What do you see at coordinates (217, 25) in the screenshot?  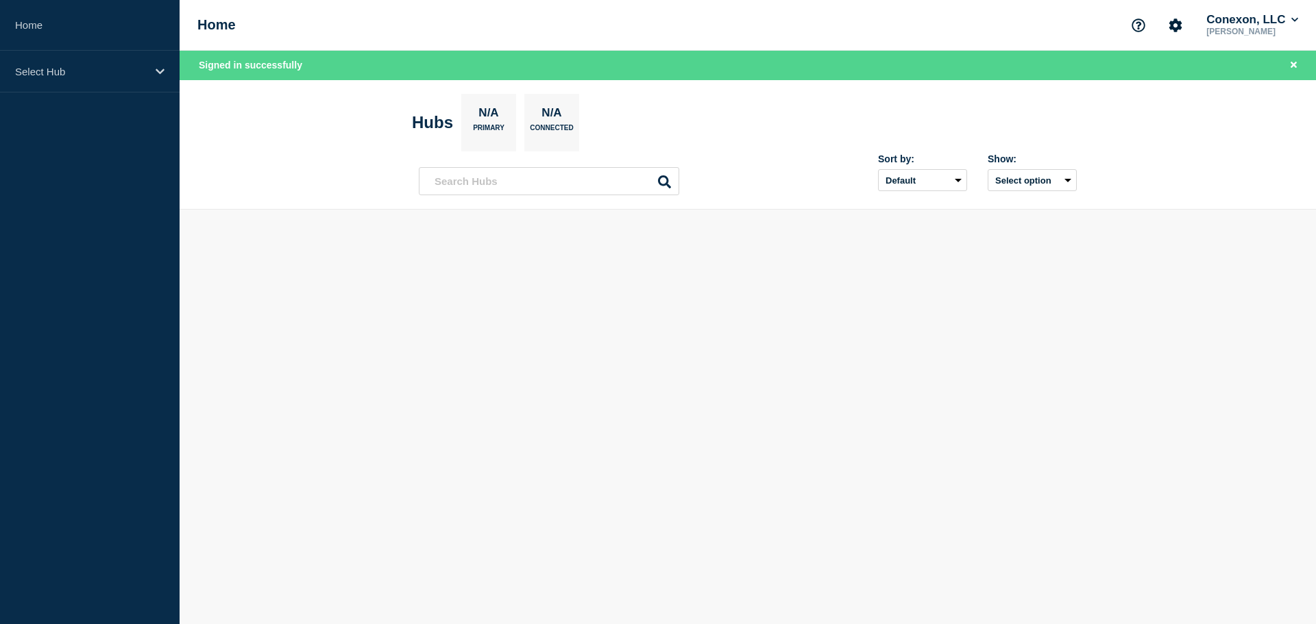 I see `h1: Home` at bounding box center [217, 25].